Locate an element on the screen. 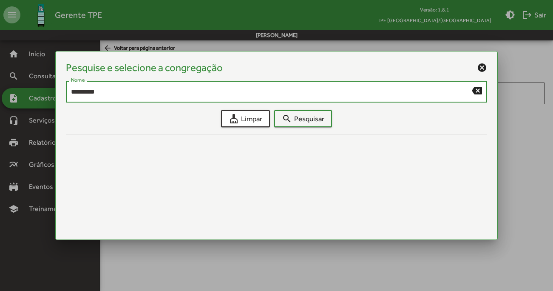 Image resolution: width=553 pixels, height=291 pixels. mat-icon: backspace is located at coordinates (477, 90).